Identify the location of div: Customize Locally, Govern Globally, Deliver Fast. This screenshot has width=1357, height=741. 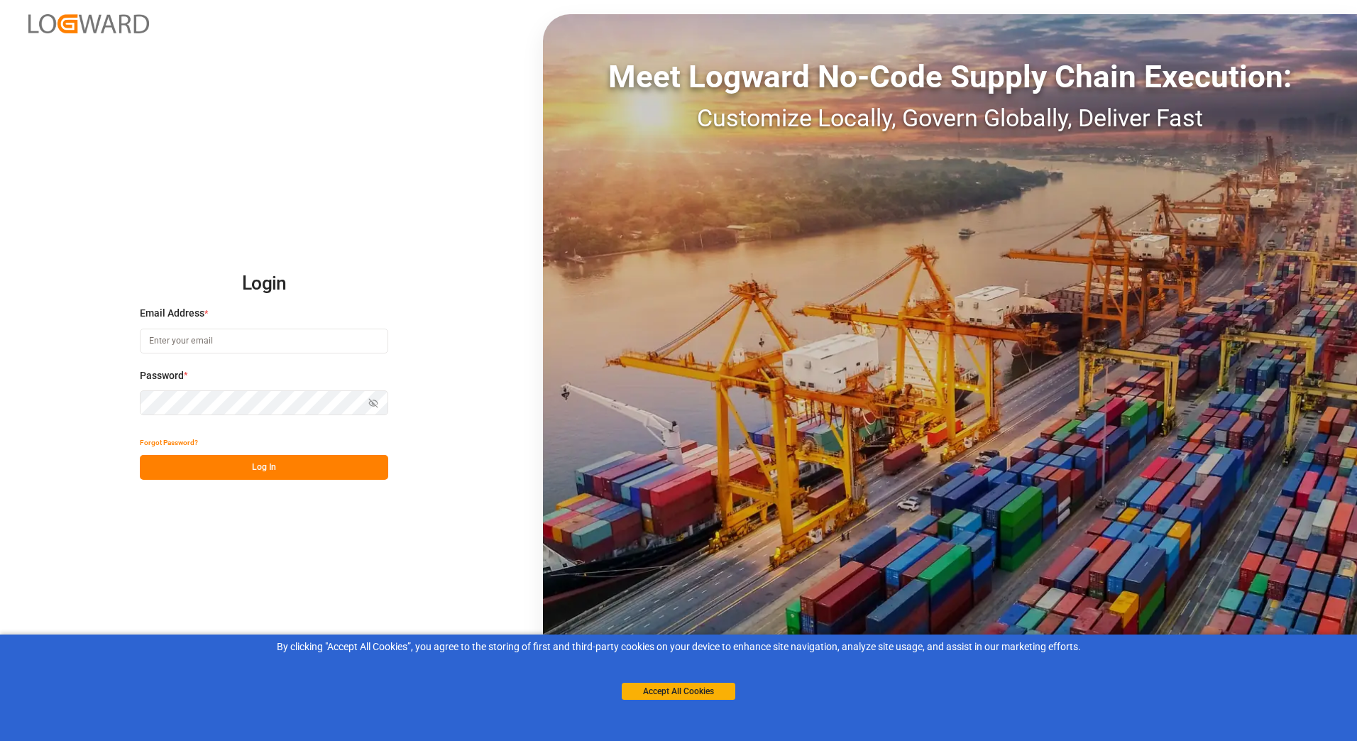
(949, 118).